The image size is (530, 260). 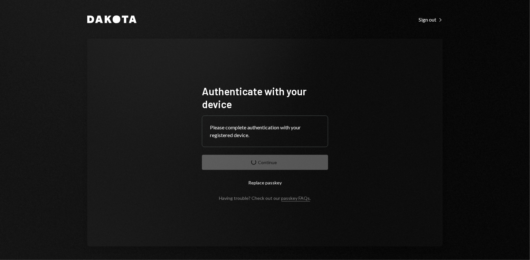 I want to click on div: Having trouble? Check out our ., so click(x=265, y=198).